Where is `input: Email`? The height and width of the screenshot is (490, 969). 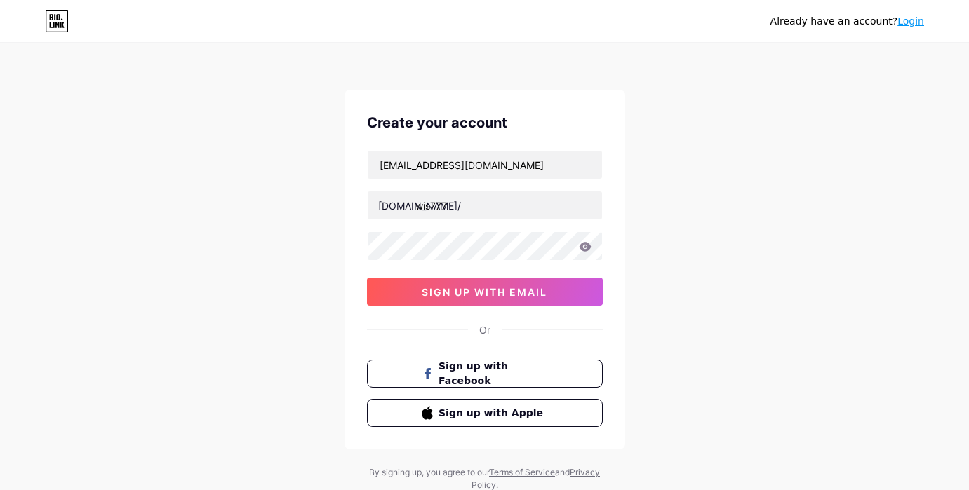 input: Email is located at coordinates (485, 165).